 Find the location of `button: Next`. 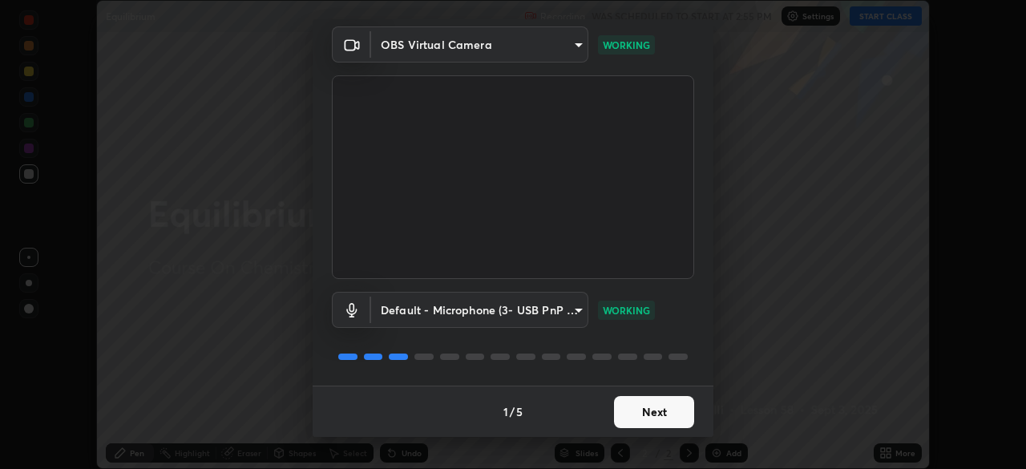

button: Next is located at coordinates (654, 412).